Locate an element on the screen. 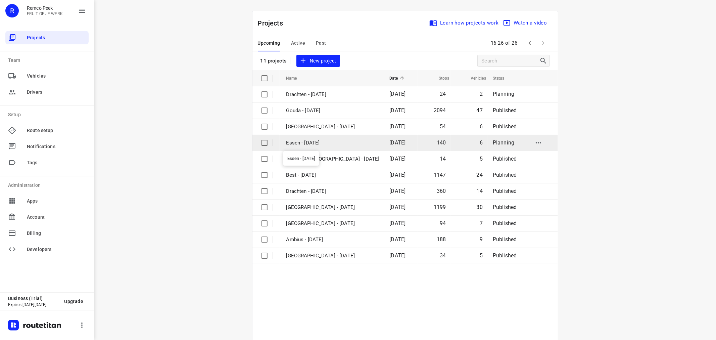 This screenshot has width=716, height=340. p: Business (Trial) is located at coordinates (33, 298).